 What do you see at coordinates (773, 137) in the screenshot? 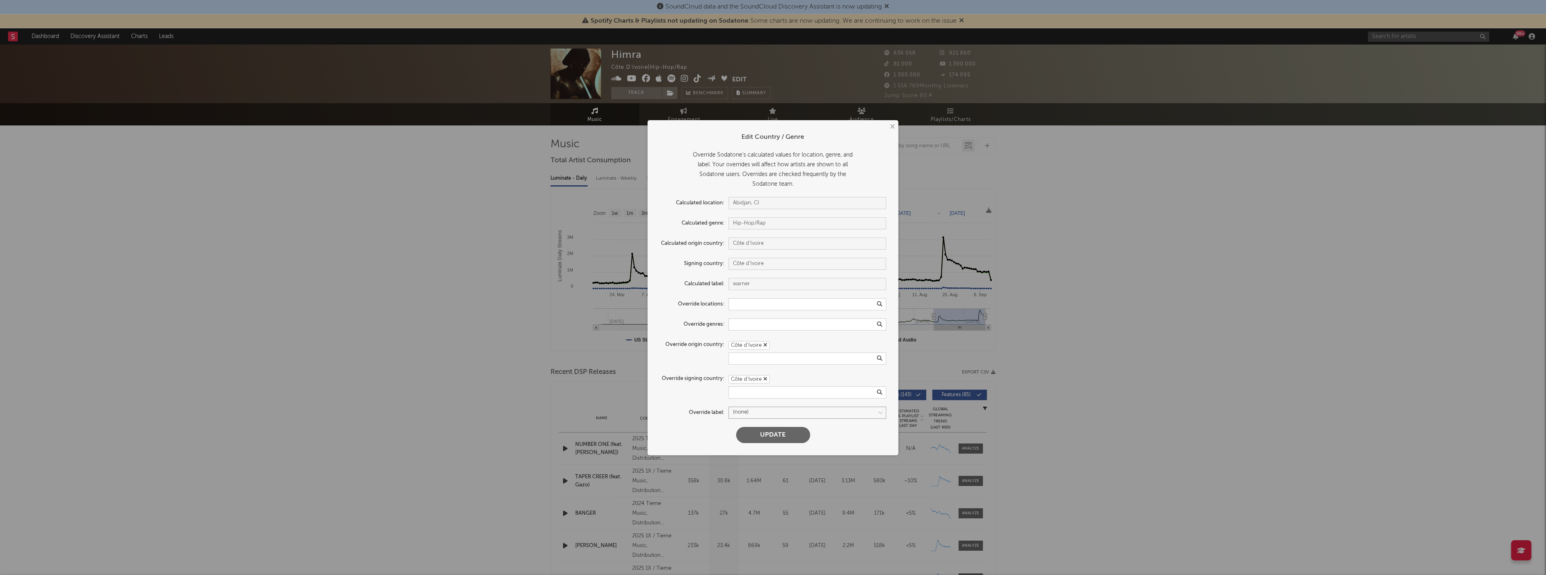
I see `div: Edit Country / Genre` at bounding box center [773, 137].